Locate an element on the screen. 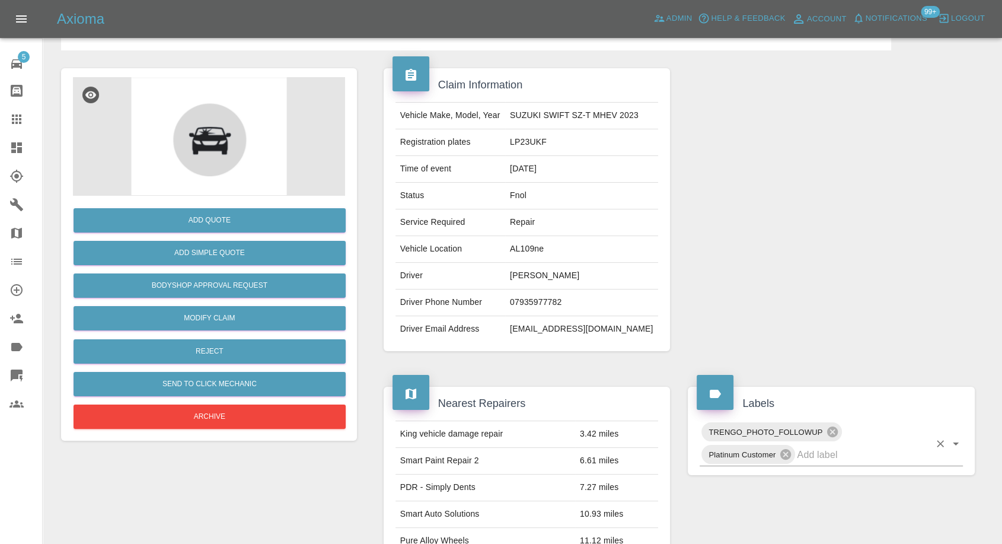 The width and height of the screenshot is (1002, 544). span: Help & Feedback is located at coordinates (748, 18).